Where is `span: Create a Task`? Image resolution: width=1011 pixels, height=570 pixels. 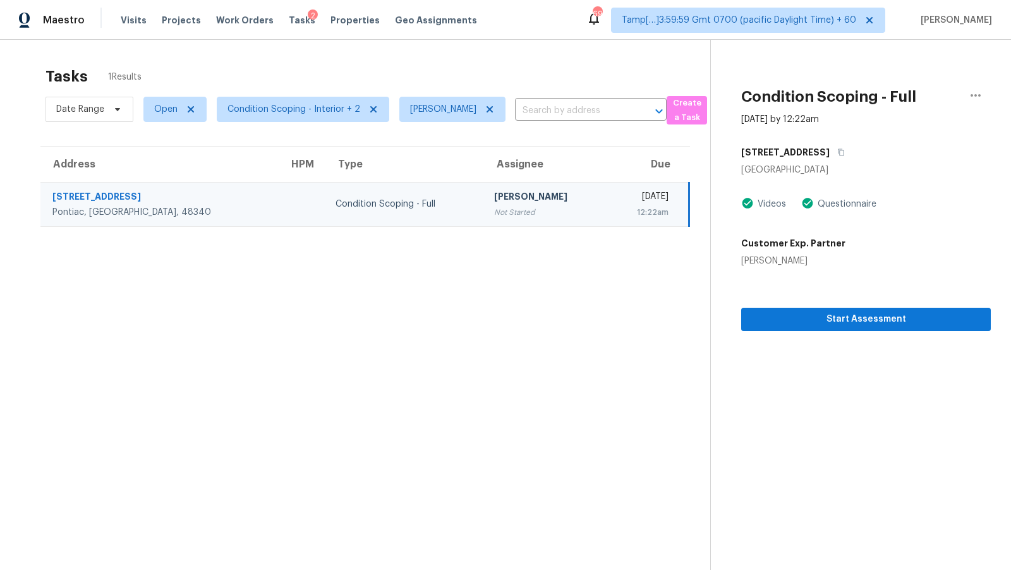 span: Create a Task is located at coordinates (687, 111).